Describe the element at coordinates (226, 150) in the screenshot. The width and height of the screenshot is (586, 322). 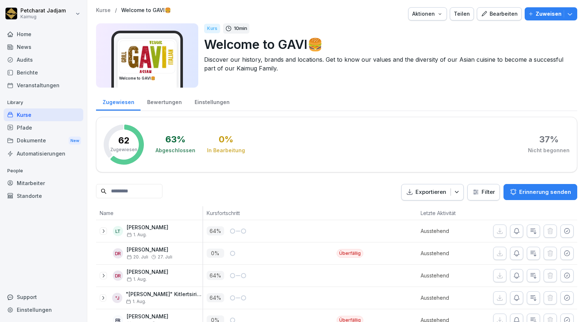
I see `div: In Bearbeitung` at that location.